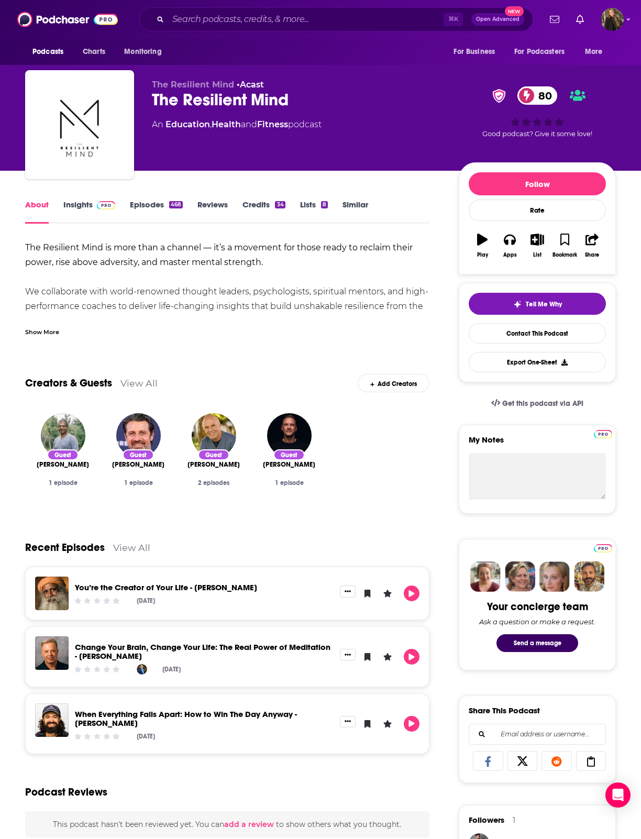 The image size is (641, 839). What do you see at coordinates (520, 577) in the screenshot?
I see `img: Barbara Profile` at bounding box center [520, 577].